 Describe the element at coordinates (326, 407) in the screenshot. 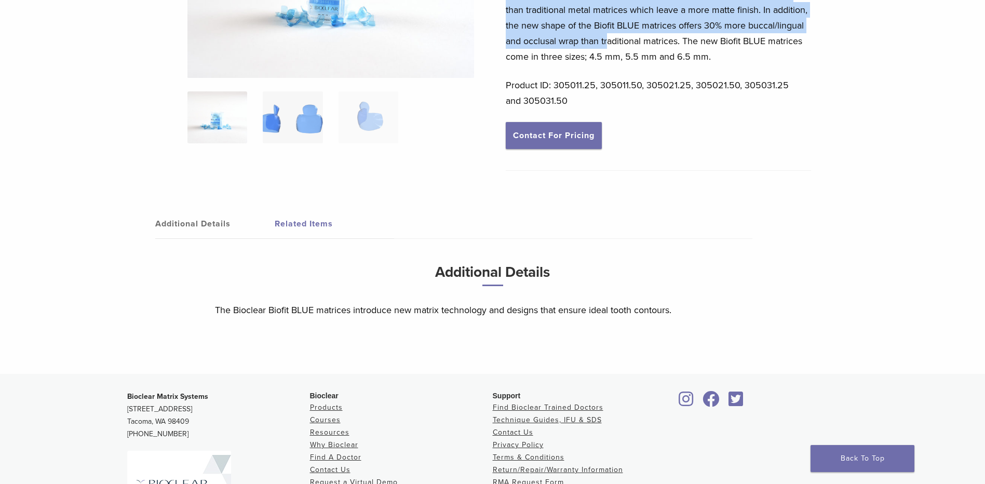

I see `a: Products` at that location.